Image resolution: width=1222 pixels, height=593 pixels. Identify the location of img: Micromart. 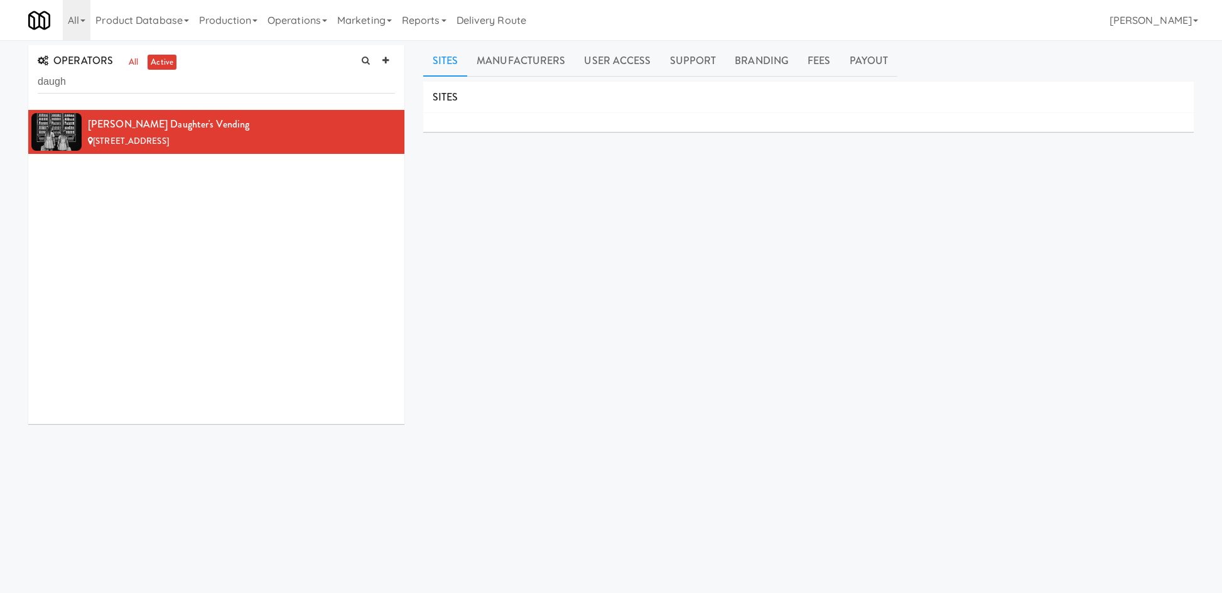
(39, 20).